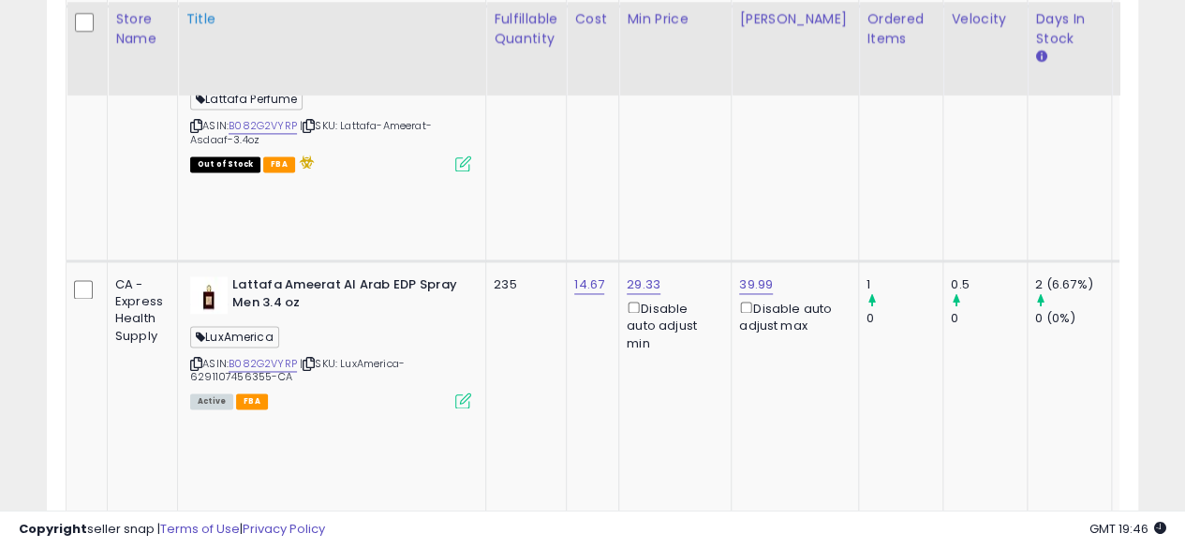 The image size is (1185, 548). What do you see at coordinates (311, 132) in the screenshot?
I see `span: | SKU: Lattafa-Ameerat-Asdaaf-3.4oz` at bounding box center [311, 132].